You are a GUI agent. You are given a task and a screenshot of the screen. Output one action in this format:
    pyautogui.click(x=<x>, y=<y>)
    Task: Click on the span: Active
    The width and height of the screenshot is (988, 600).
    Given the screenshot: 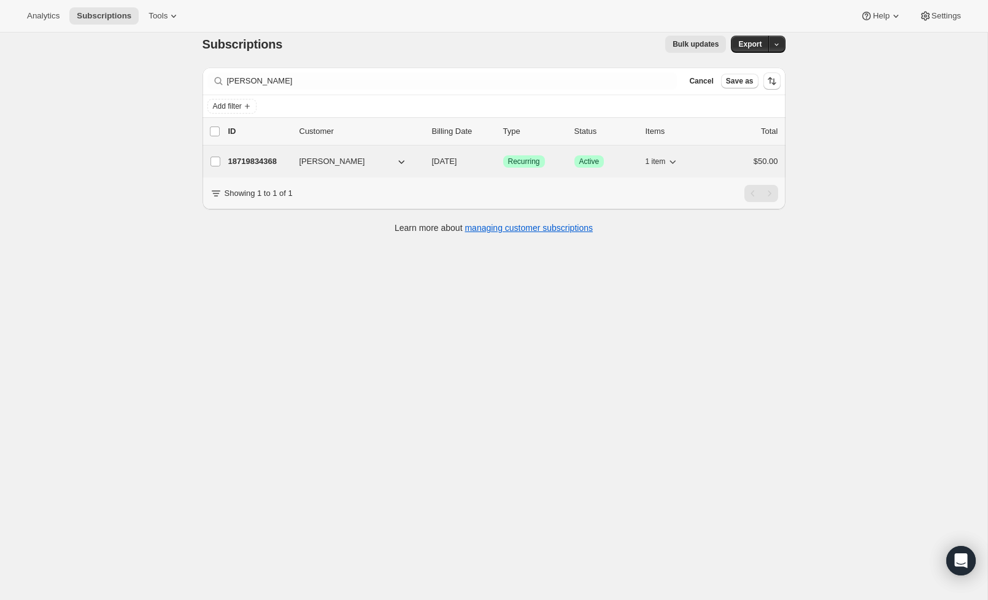 What is the action you would take?
    pyautogui.click(x=589, y=161)
    